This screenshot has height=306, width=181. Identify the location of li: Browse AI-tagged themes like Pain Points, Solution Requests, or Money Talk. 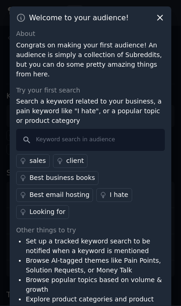
(95, 266).